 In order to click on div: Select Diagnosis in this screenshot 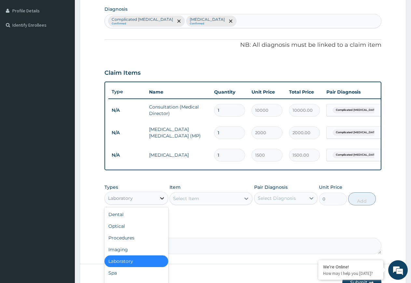, I will do `click(277, 199)`.